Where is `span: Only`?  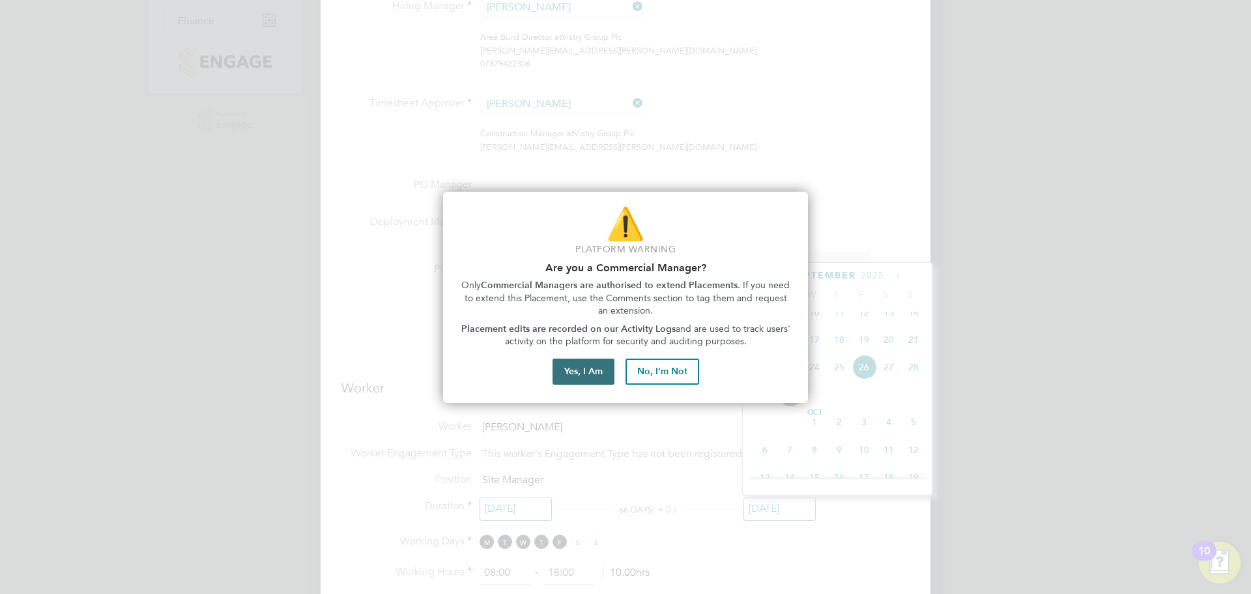
span: Only is located at coordinates (471, 285).